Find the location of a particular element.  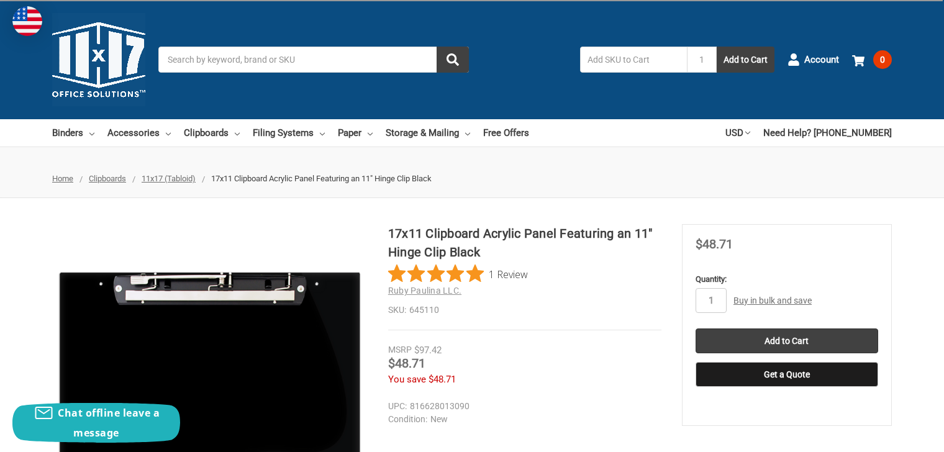

a: Paper is located at coordinates (355, 133).